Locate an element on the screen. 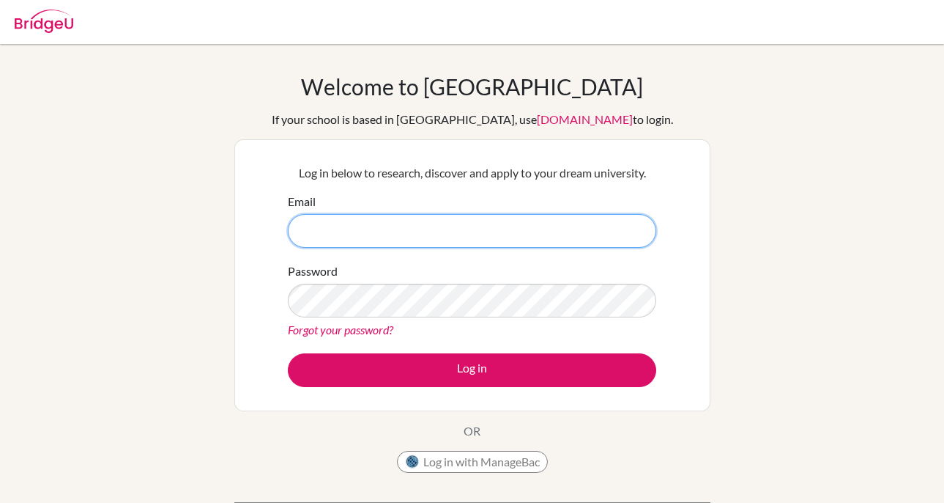 Image resolution: width=944 pixels, height=503 pixels. p: Log in below to research, discover and apply to your dream university. is located at coordinates (472, 173).